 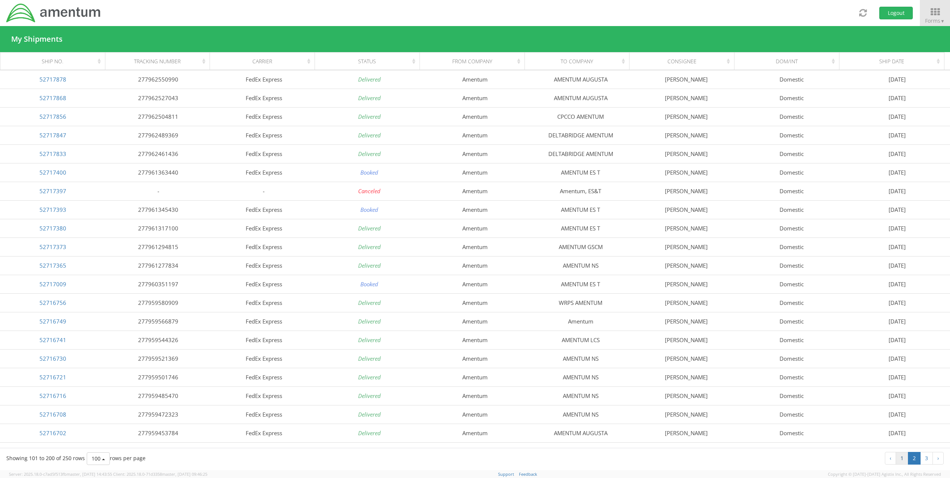 What do you see at coordinates (938, 458) in the screenshot?
I see `a: next page` at bounding box center [938, 458].